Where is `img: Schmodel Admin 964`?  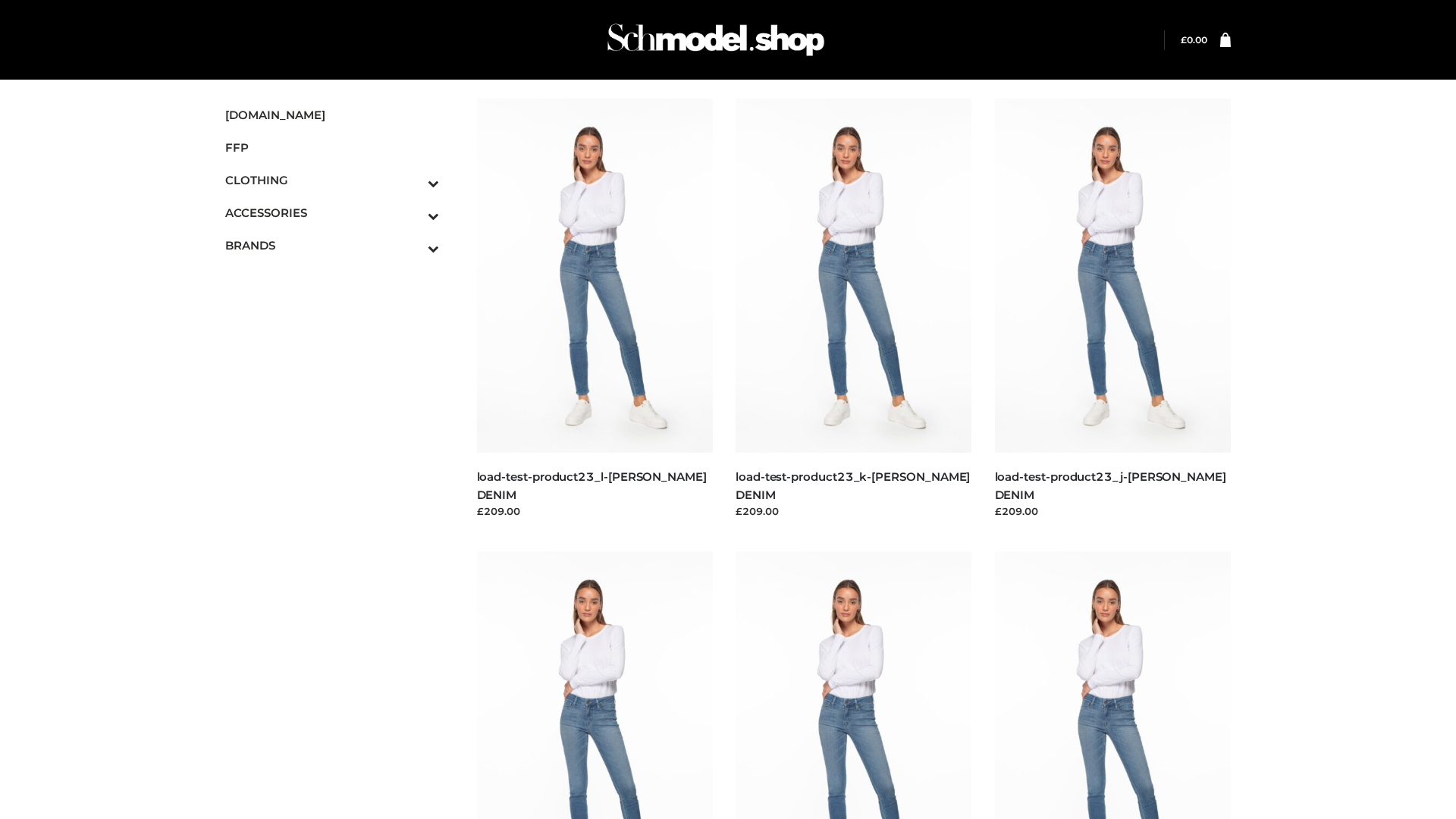
img: Schmodel Admin 964 is located at coordinates (716, 39).